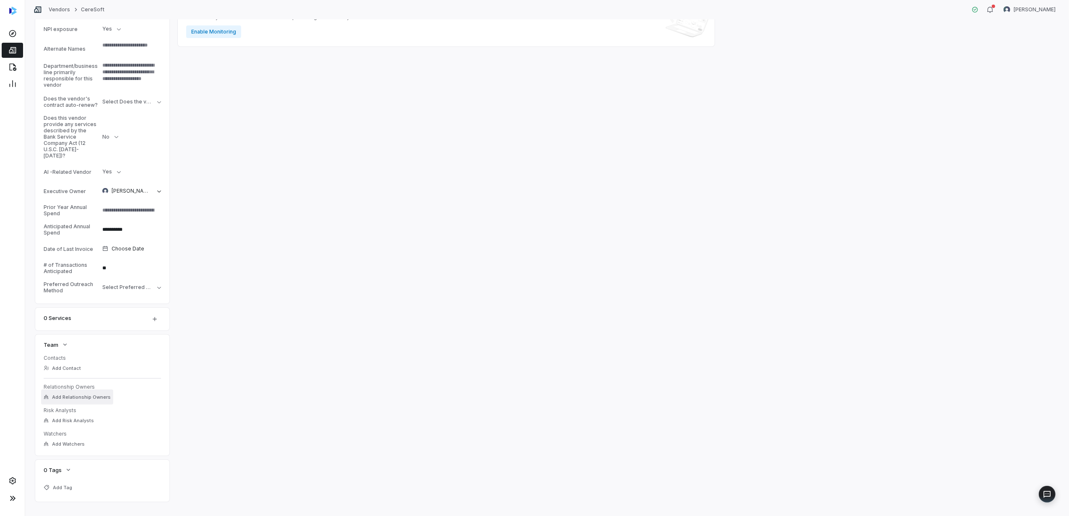 The height and width of the screenshot is (516, 1069). Describe the element at coordinates (71, 210) in the screenshot. I see `div: Prior Year Annual Spend` at that location.